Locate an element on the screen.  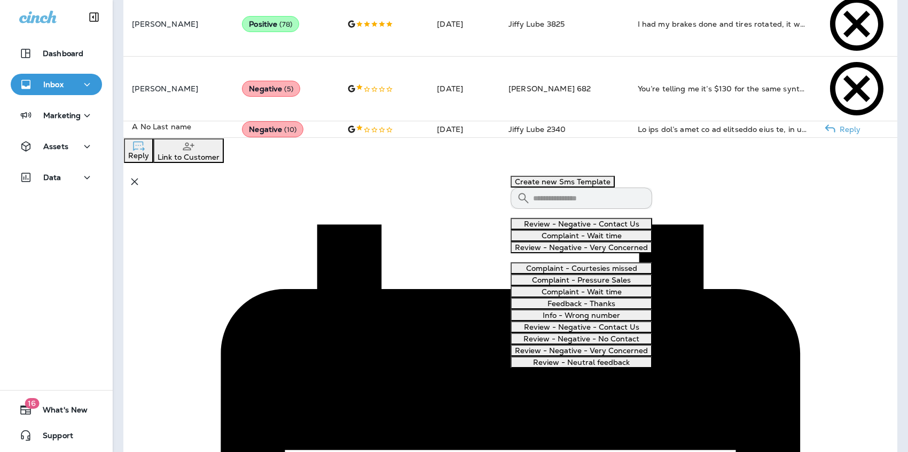
span: Support is located at coordinates (52, 437).